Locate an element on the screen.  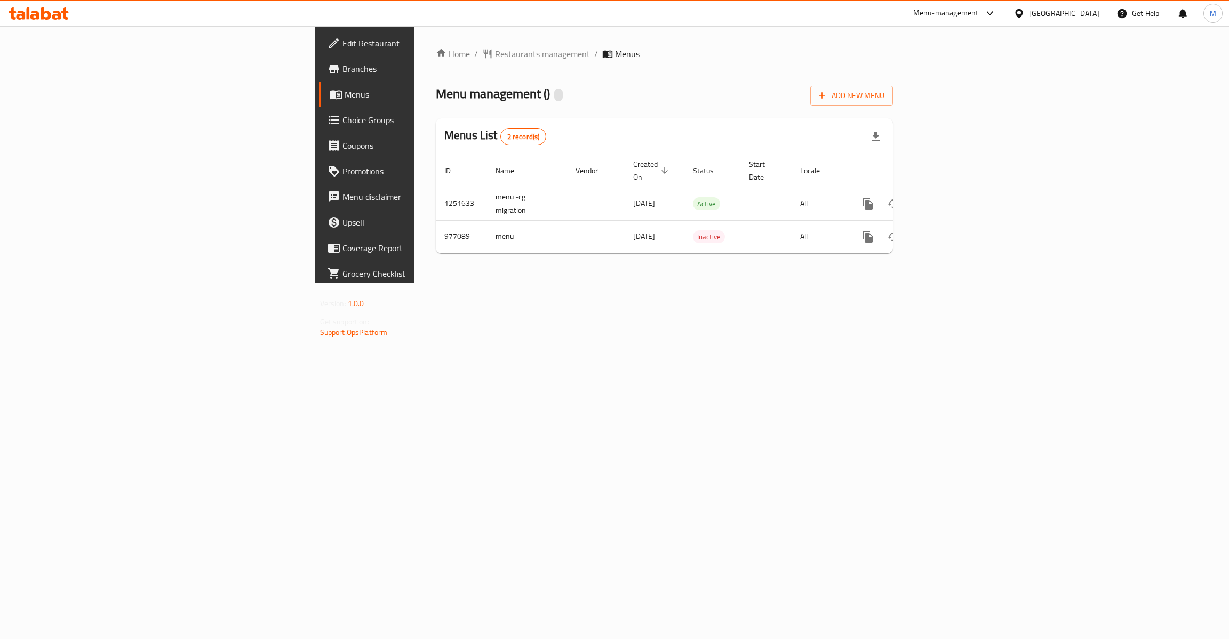
a: Menus is located at coordinates (419, 94).